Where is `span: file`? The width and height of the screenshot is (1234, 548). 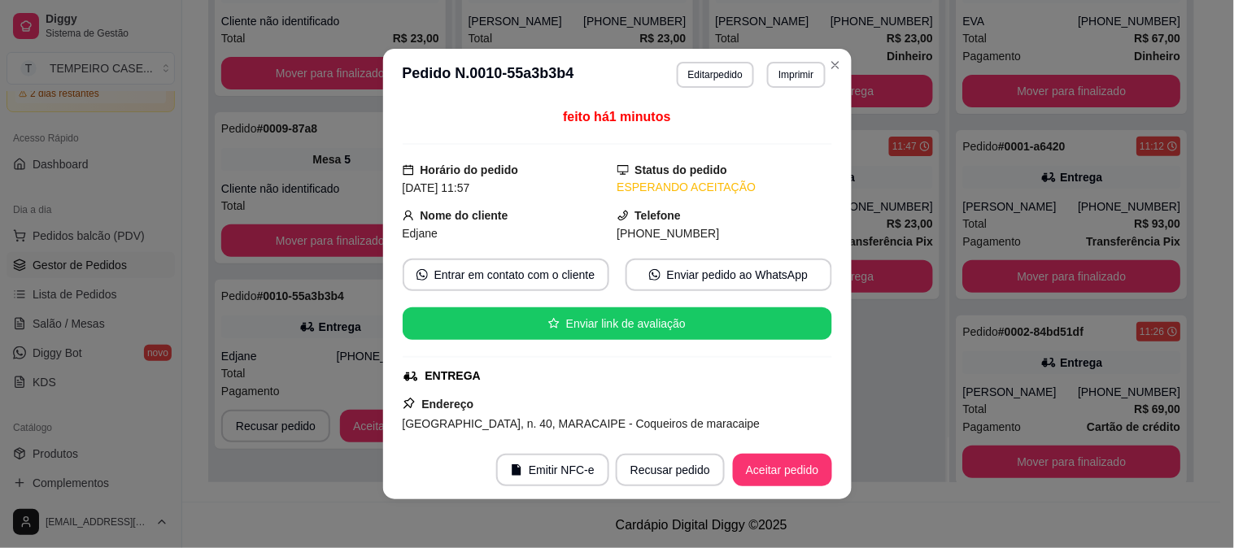 span: file is located at coordinates (516, 470).